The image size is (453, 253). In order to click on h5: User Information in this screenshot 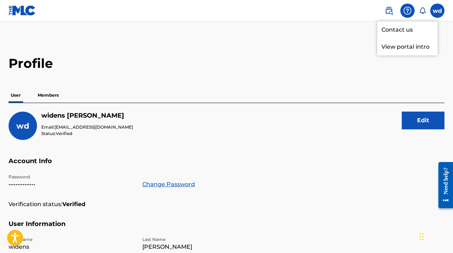, I will do `click(226, 228)`.